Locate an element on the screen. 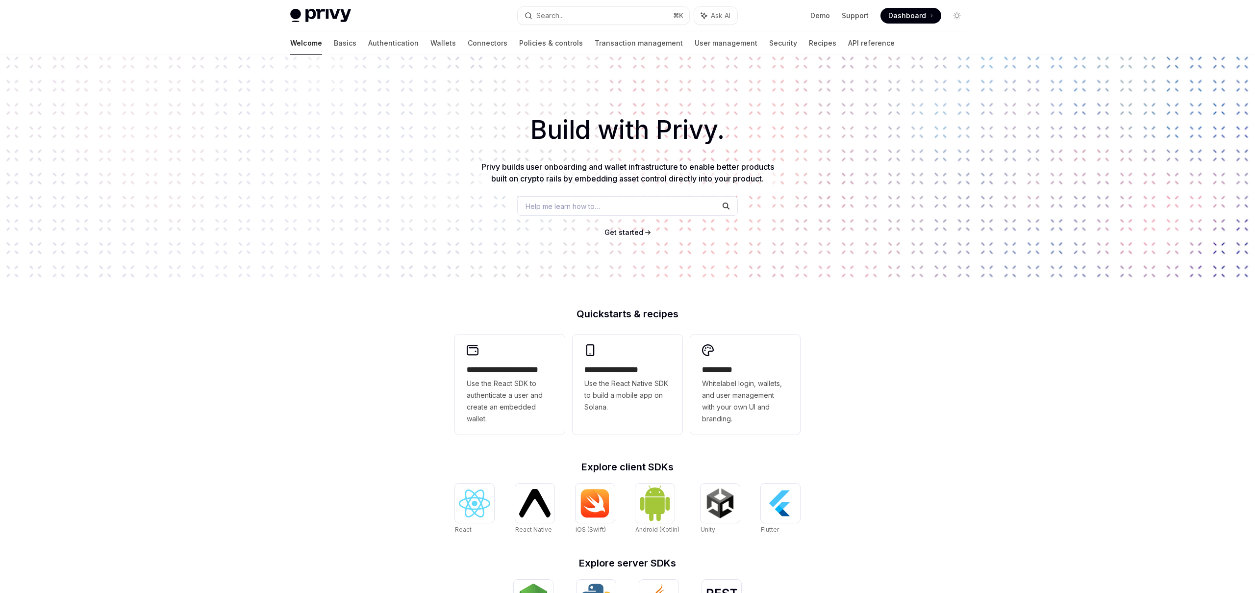 The width and height of the screenshot is (1255, 593). h1: Build with Privy. is located at coordinates (627, 130).